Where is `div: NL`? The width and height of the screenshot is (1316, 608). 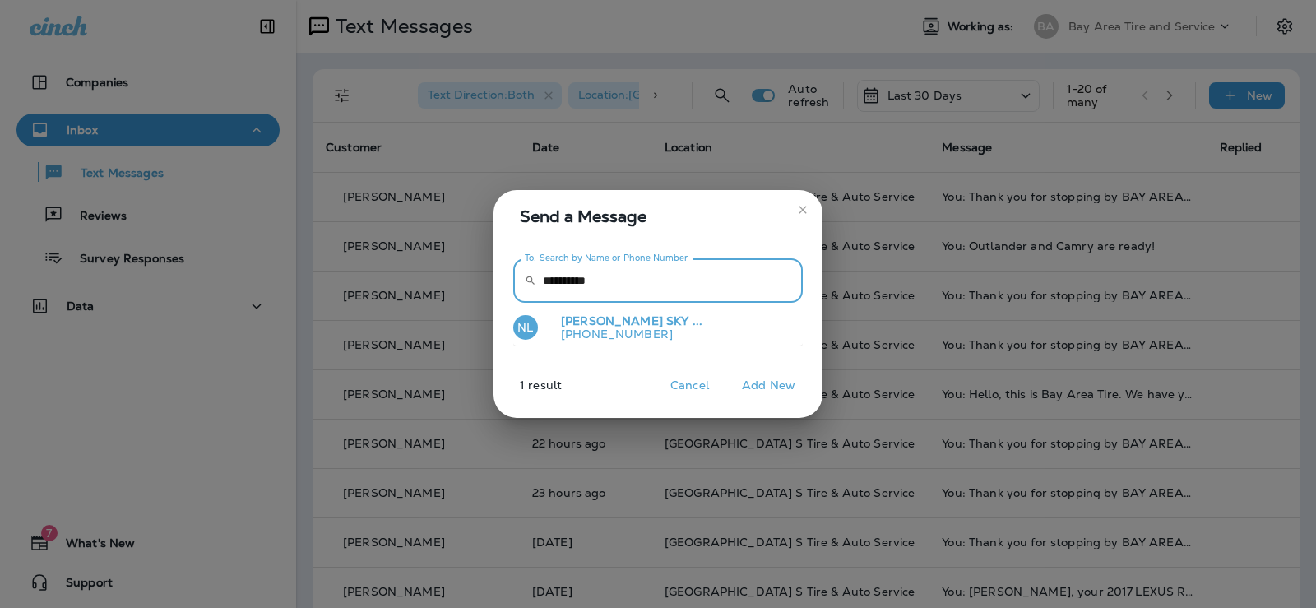
div: NL is located at coordinates (525, 327).